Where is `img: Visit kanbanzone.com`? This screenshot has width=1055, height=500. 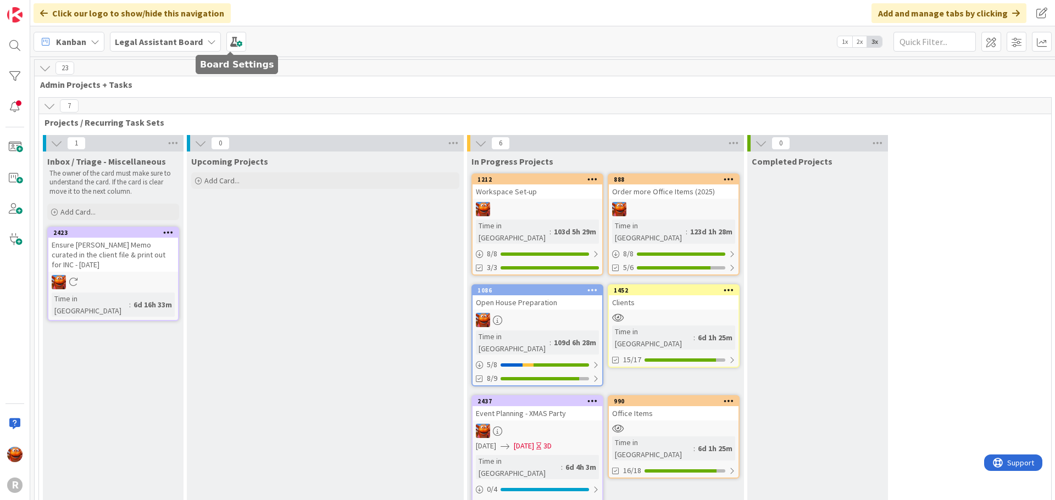 img: Visit kanbanzone.com is located at coordinates (15, 15).